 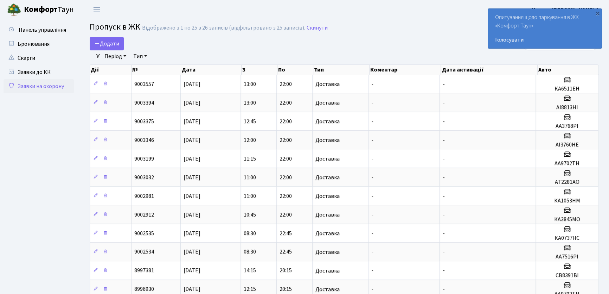 What do you see at coordinates (567, 275) in the screenshot?
I see `h5: СВ8391ВІ` at bounding box center [567, 275].